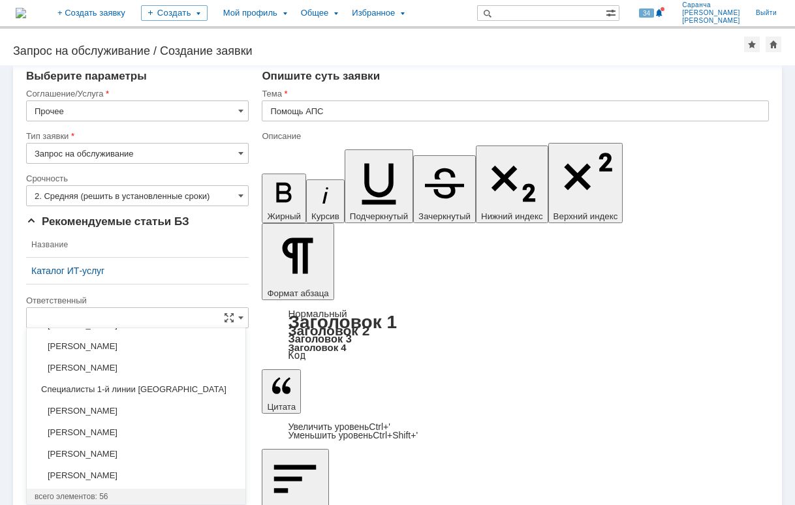 The width and height of the screenshot is (795, 505). What do you see at coordinates (379, 186) in the screenshot?
I see `button: Подчеркнутый` at bounding box center [379, 186].